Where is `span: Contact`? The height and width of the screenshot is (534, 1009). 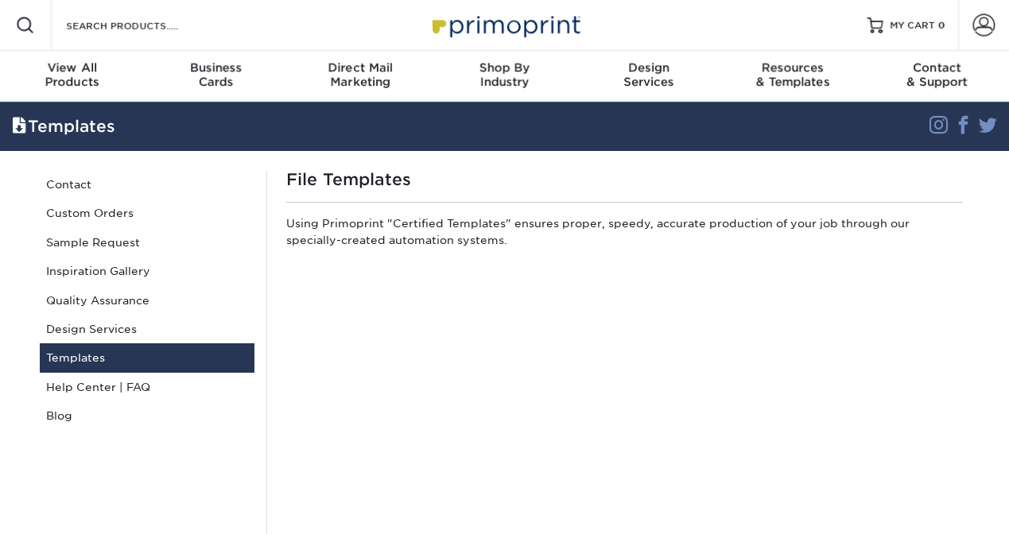
span: Contact is located at coordinates (936, 68).